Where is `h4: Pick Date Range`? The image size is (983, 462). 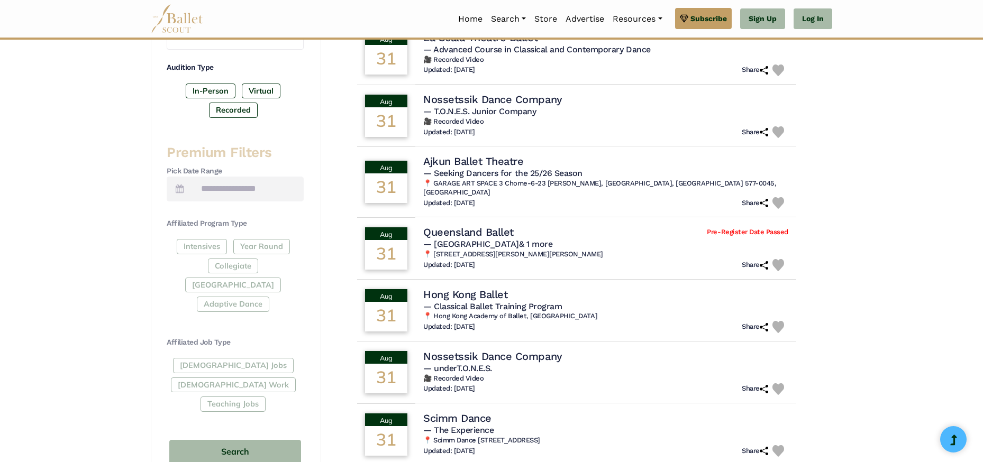 h4: Pick Date Range is located at coordinates (235, 171).